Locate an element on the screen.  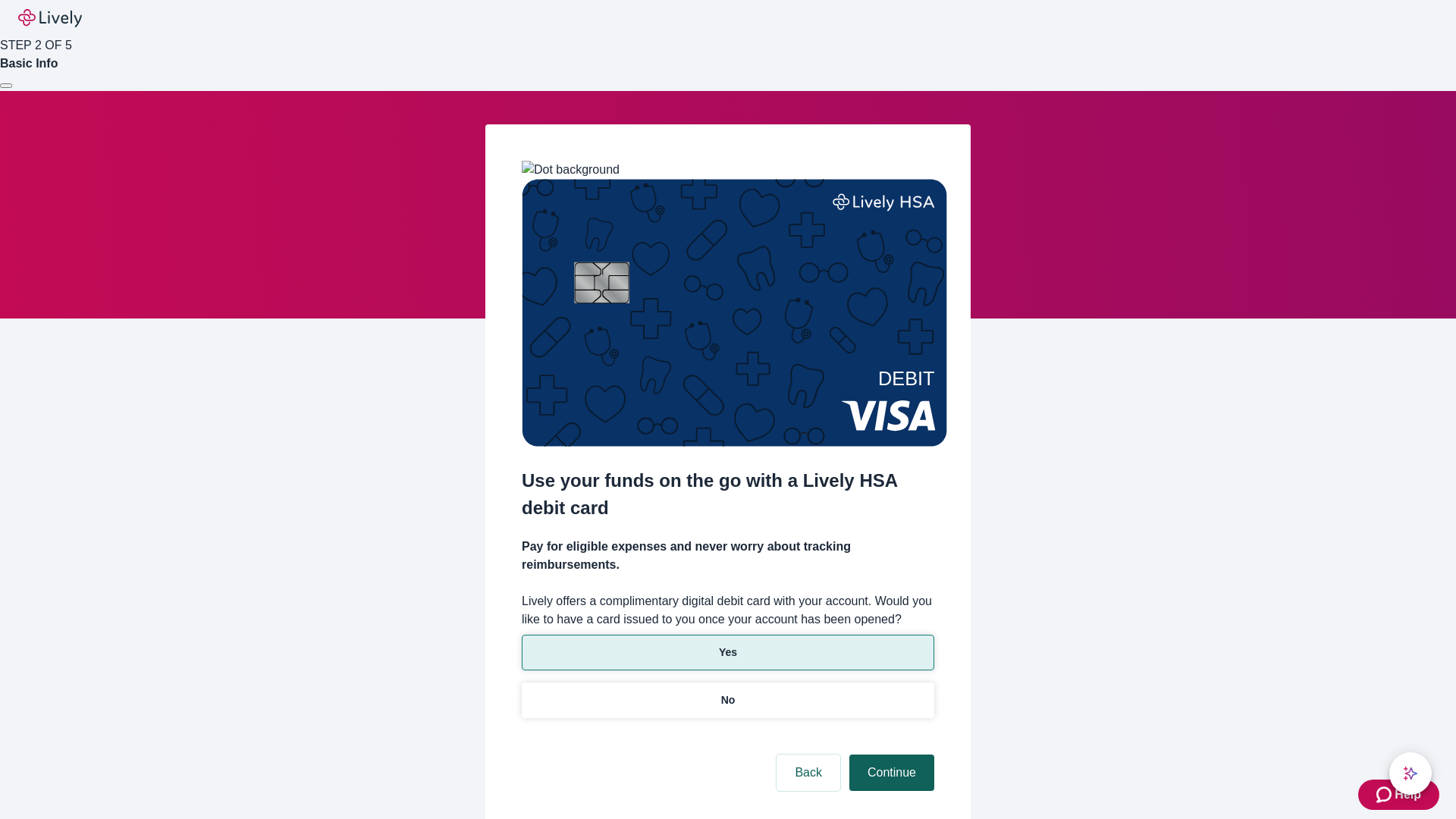
p: No is located at coordinates (728, 700).